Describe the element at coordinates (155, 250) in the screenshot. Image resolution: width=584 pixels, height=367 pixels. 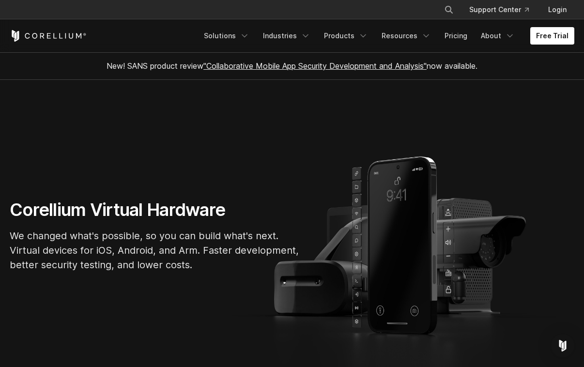
I see `p: We changed what's possible, so you can build what's next. Virtual devices for iOS, Android, and A...` at that location.